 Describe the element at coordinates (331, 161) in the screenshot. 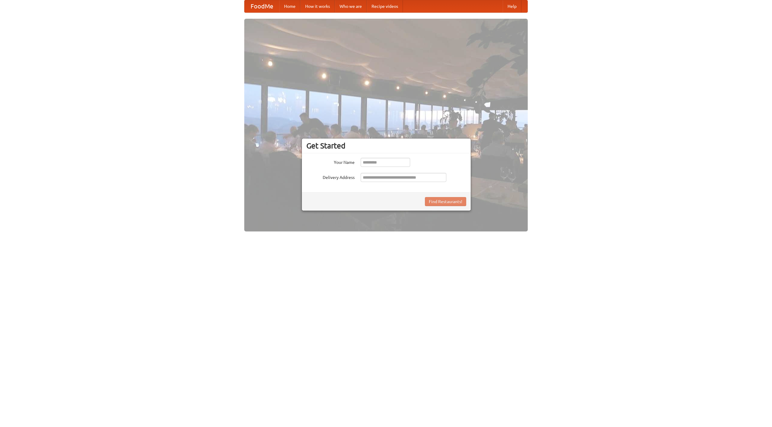

I see `label: Your Name` at that location.